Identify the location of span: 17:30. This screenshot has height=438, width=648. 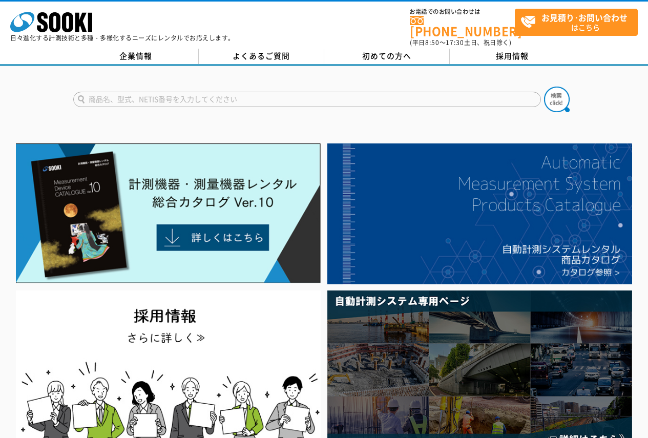
(455, 43).